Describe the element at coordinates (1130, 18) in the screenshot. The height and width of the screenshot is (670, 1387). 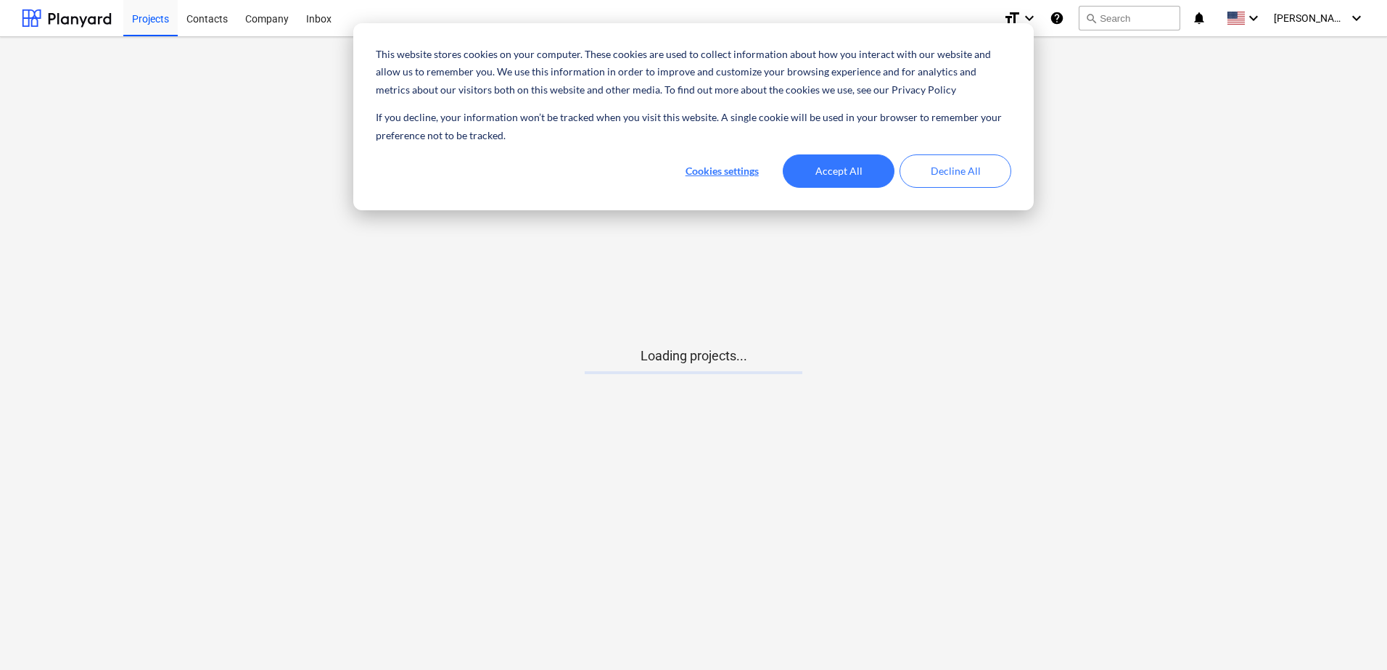
I see `button: Search` at that location.